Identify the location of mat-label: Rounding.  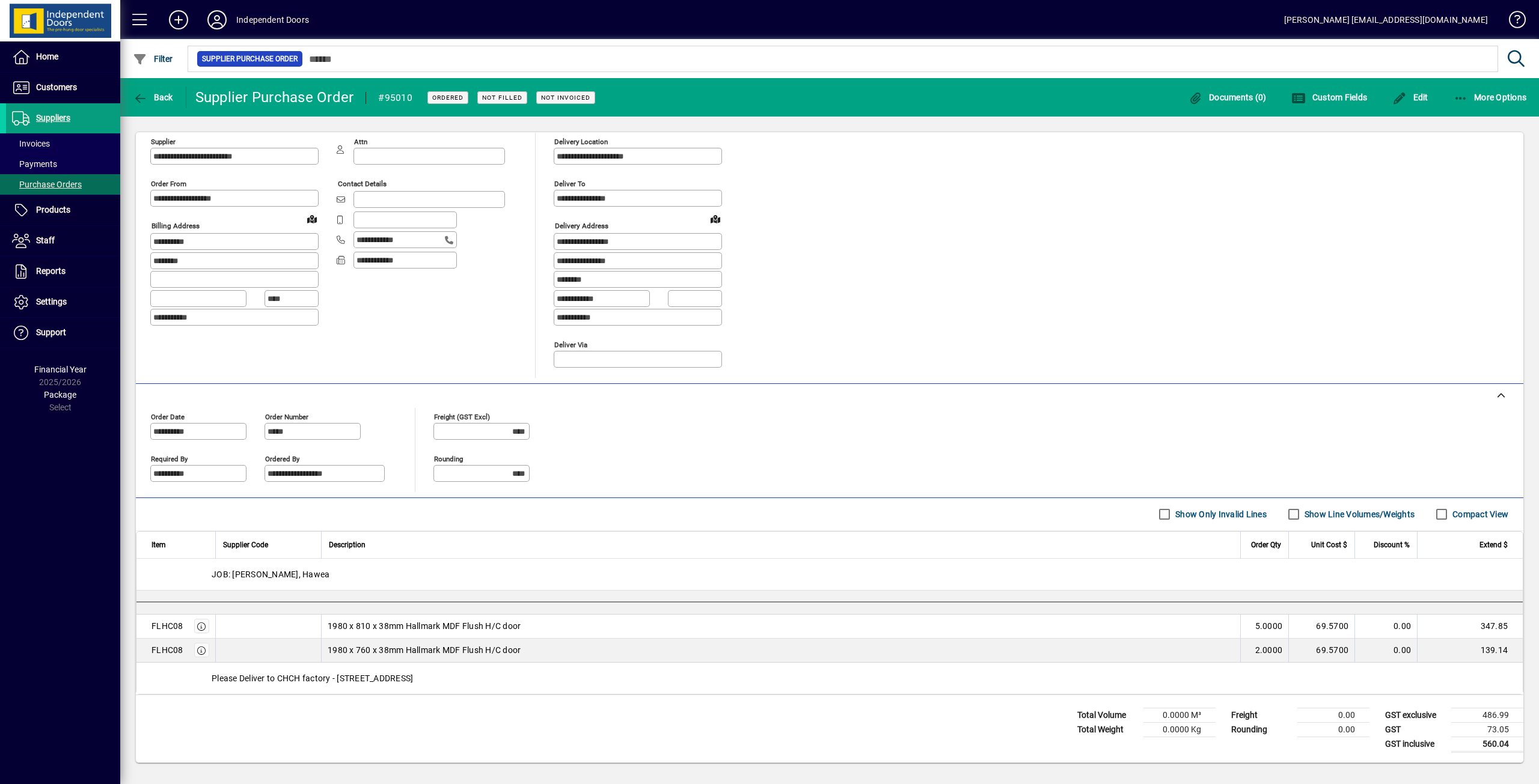
(448, 459).